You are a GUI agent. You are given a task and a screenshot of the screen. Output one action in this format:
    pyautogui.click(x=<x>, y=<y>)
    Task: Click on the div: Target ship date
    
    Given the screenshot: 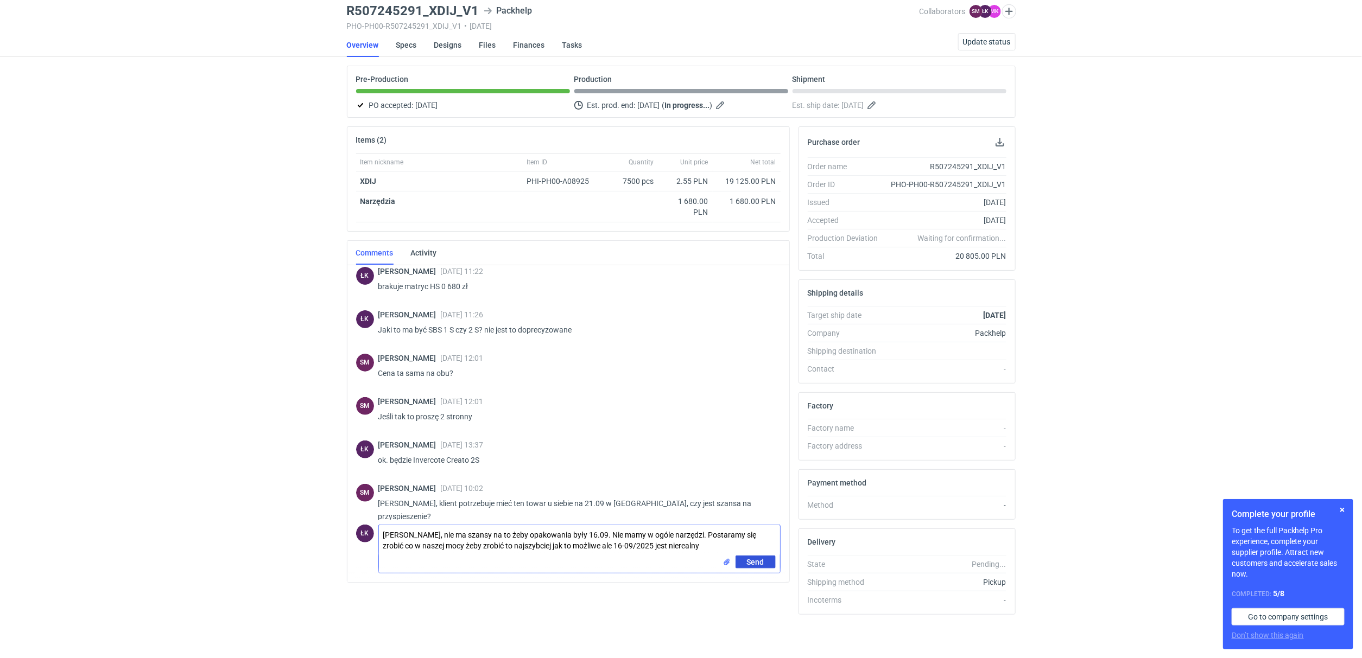 What is the action you would take?
    pyautogui.click(x=847, y=315)
    